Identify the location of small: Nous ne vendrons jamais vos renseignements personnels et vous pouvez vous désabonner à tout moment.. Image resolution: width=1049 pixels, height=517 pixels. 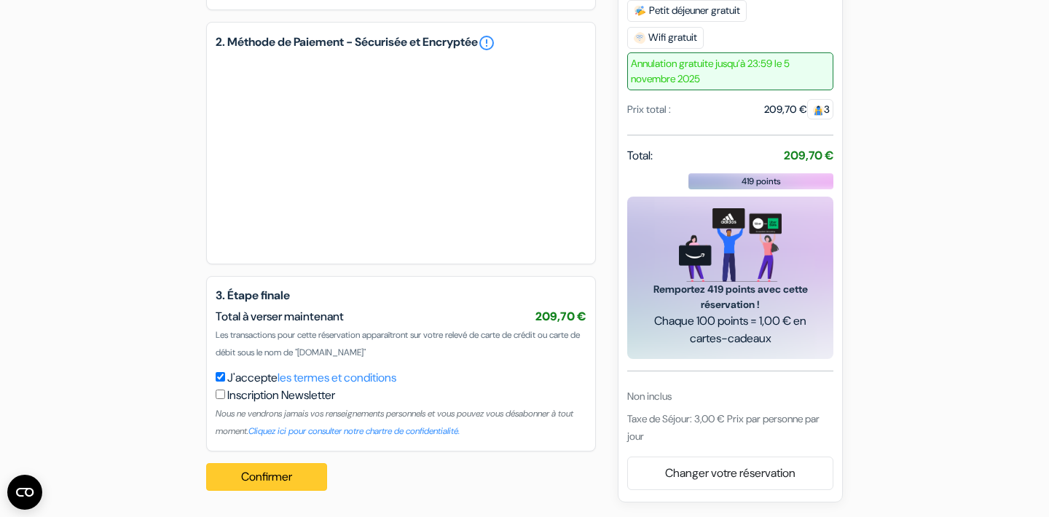
(394, 422).